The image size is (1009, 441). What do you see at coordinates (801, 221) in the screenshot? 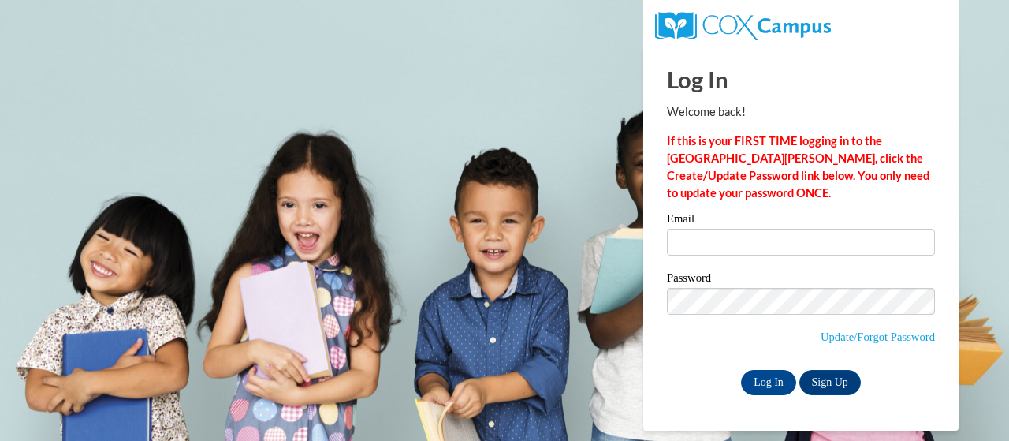
I see `label: Email` at bounding box center [801, 221].